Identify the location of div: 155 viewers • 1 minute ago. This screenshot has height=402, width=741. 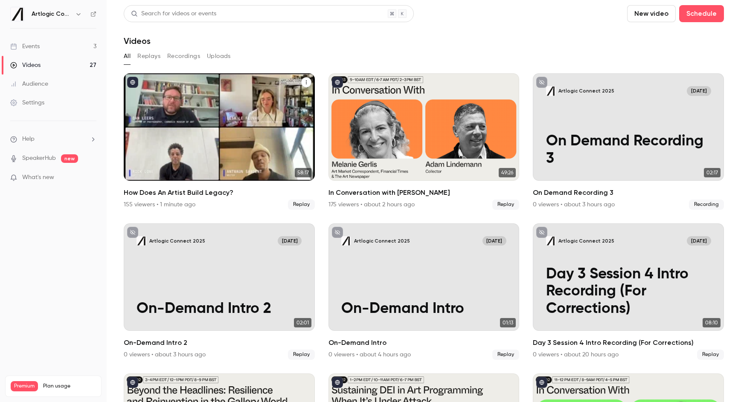
(160, 205).